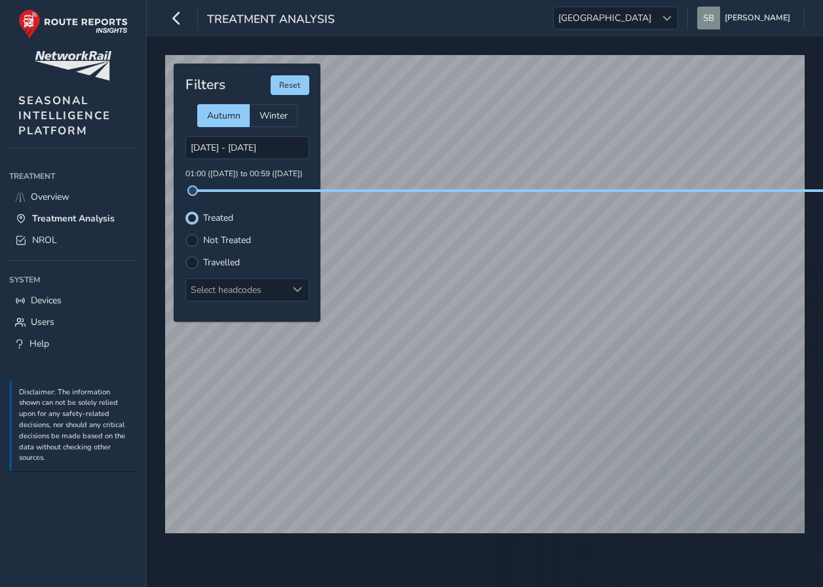 This screenshot has width=823, height=587. I want to click on img: diamond-layout, so click(708, 18).